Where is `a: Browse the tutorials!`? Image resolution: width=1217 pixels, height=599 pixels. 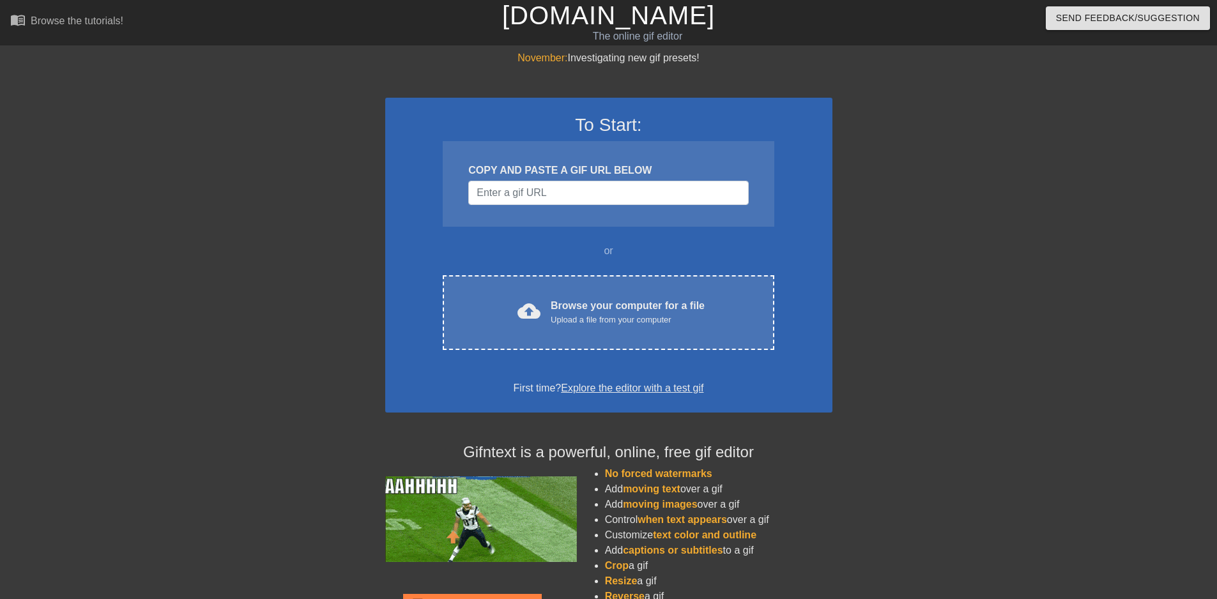 a: Browse the tutorials! is located at coordinates (66, 22).